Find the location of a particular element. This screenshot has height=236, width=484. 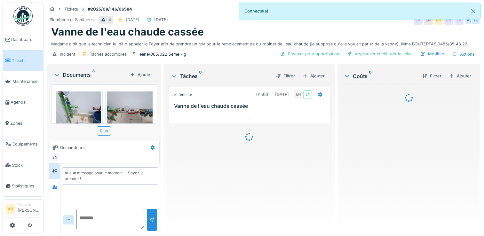

span: Maintenance is located at coordinates (27, 81).